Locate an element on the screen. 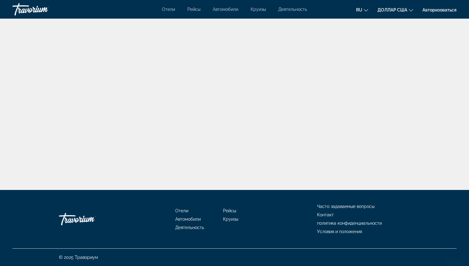  font: Часто задаваемые вопросы is located at coordinates (345, 206).